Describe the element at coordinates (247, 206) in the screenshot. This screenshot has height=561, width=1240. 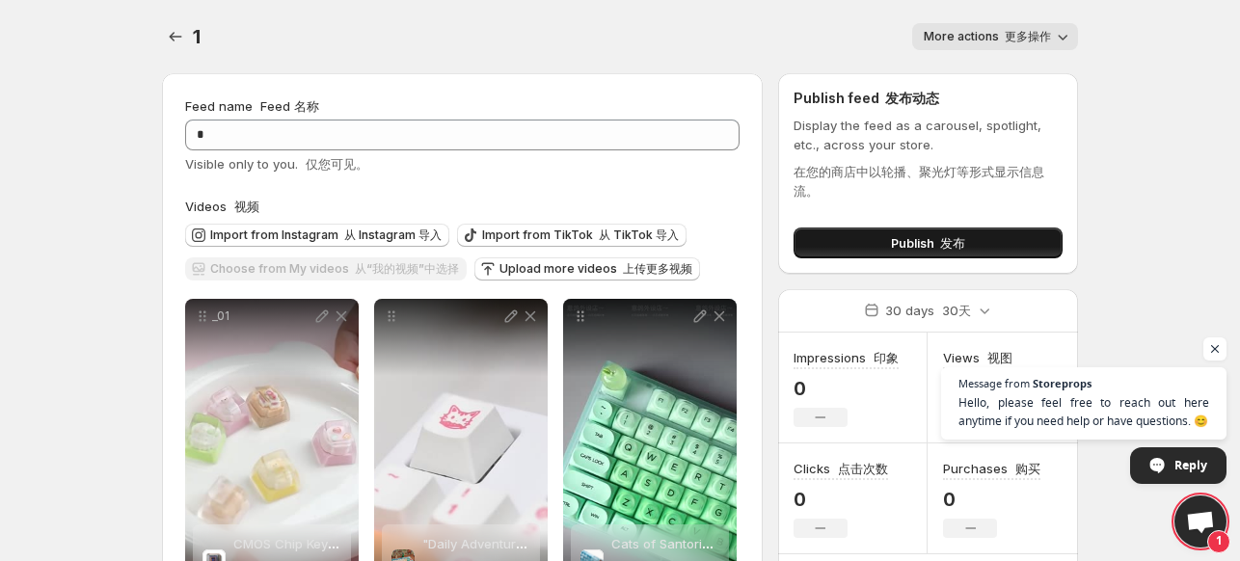
I see `font: 视频` at that location.